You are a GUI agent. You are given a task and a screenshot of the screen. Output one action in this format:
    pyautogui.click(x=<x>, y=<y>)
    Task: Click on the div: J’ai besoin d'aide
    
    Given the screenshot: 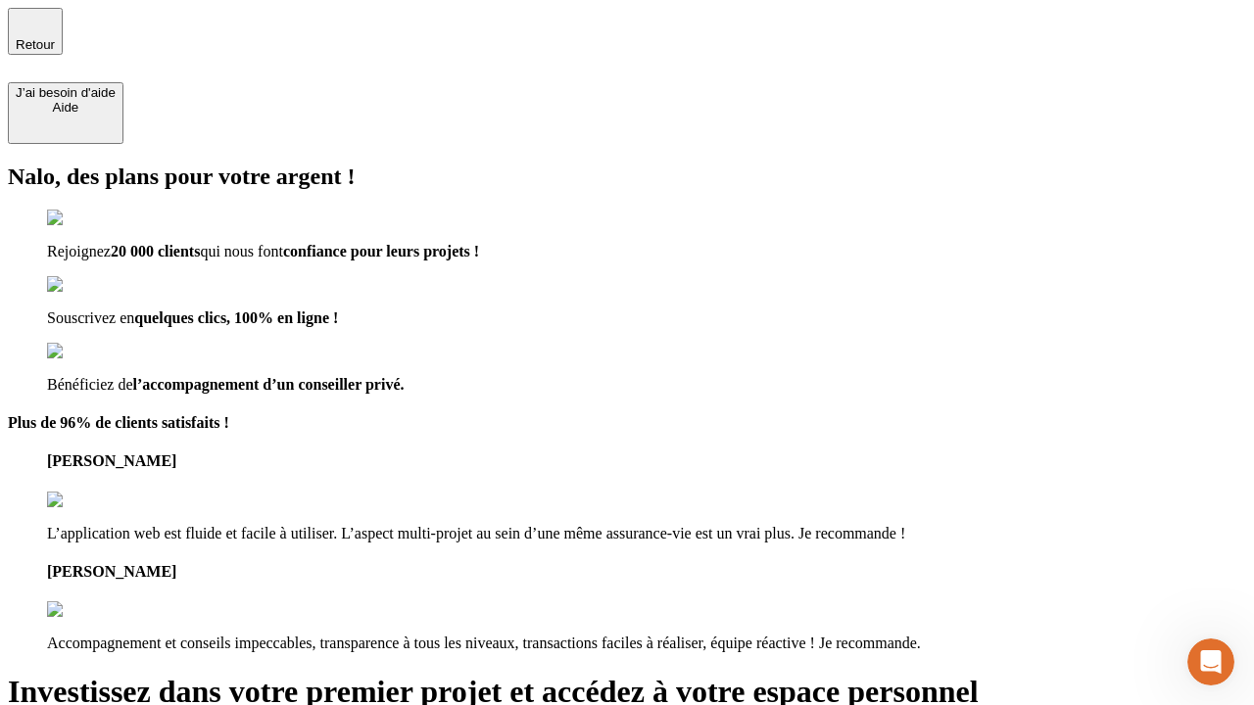 What is the action you would take?
    pyautogui.click(x=66, y=92)
    